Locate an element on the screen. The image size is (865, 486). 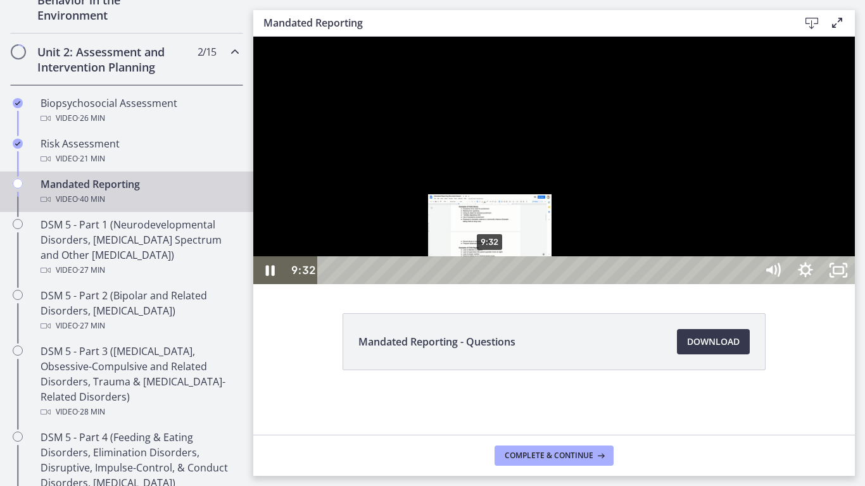
button: Unfullscreen is located at coordinates (585, 234).